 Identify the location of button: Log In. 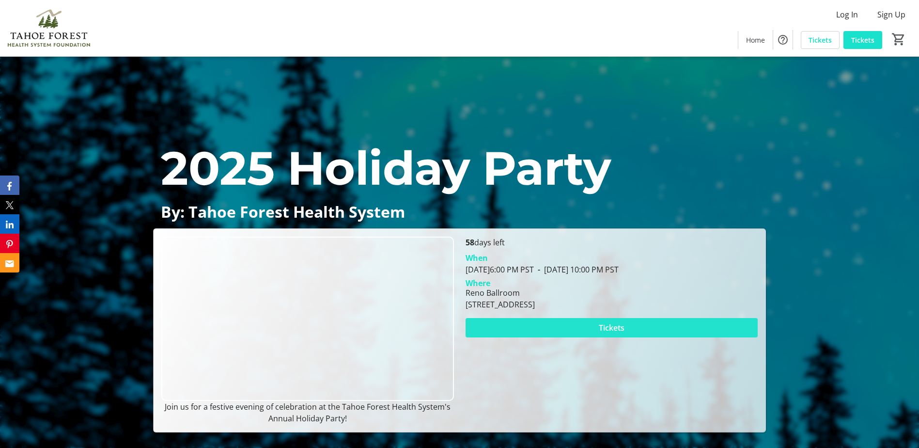
(847, 15).